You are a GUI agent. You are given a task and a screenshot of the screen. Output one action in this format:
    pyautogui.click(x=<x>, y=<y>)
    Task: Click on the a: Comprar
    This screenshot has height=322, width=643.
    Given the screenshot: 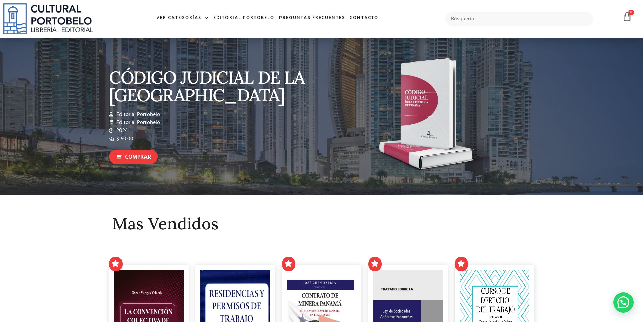 What is the action you would take?
    pyautogui.click(x=133, y=157)
    